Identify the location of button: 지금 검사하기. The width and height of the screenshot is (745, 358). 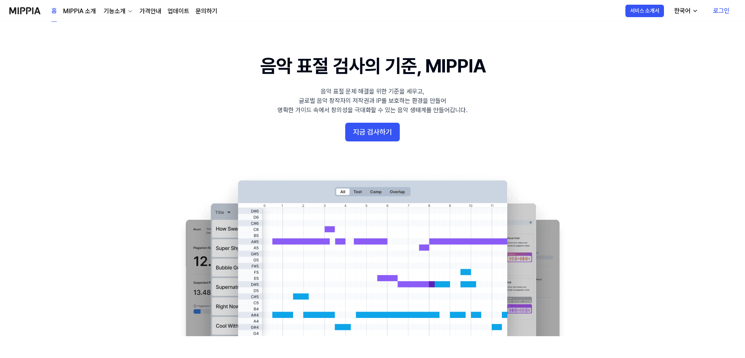
(373, 132).